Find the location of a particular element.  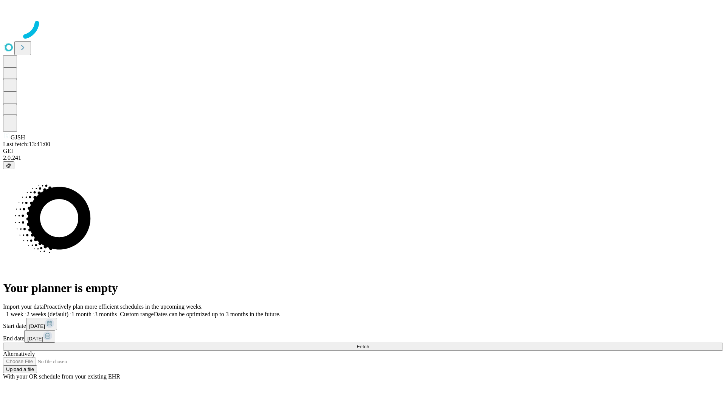

button: Upload a file is located at coordinates (20, 369).